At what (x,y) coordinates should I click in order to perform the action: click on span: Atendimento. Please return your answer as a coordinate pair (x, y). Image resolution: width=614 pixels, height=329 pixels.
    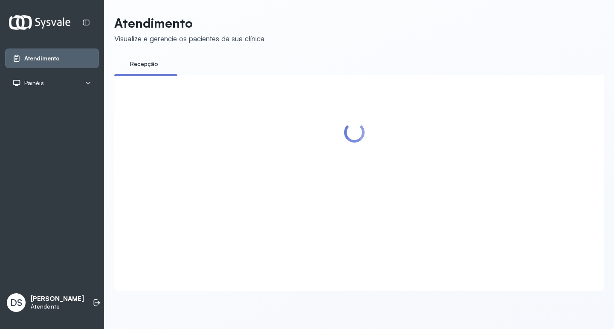
    Looking at the image, I should click on (42, 58).